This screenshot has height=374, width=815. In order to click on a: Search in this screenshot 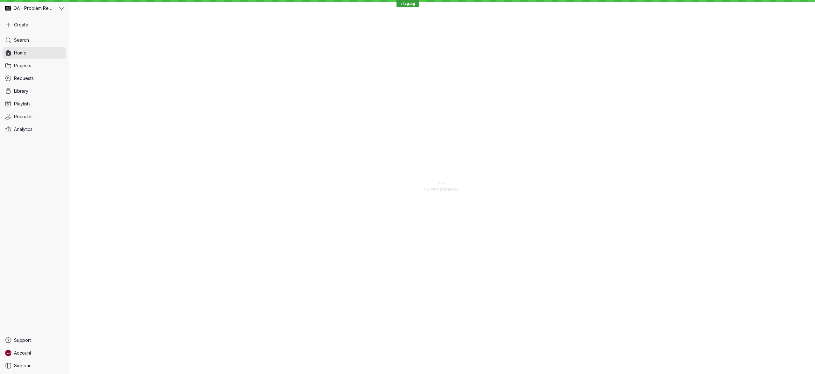, I will do `click(34, 40)`.